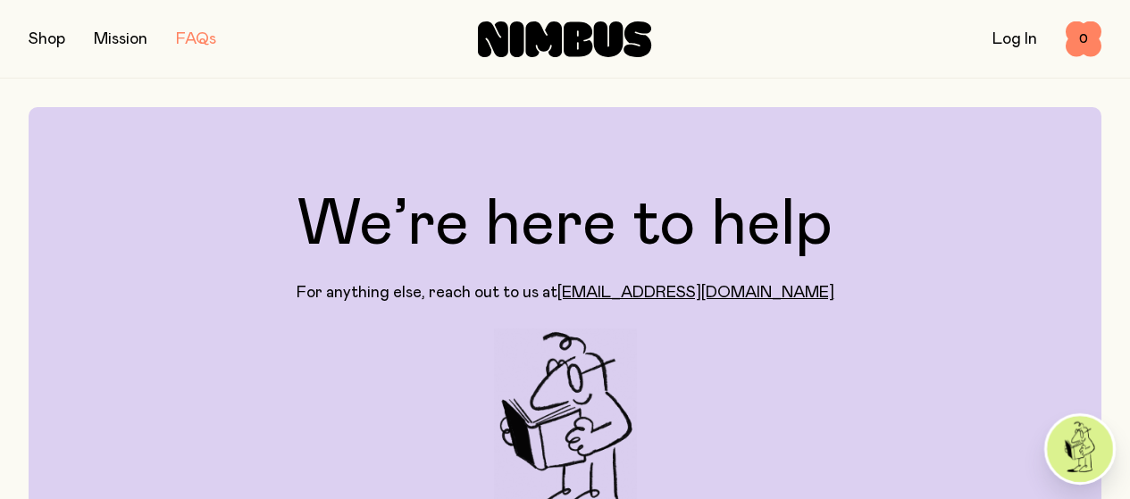  I want to click on span: 0, so click(1083, 39).